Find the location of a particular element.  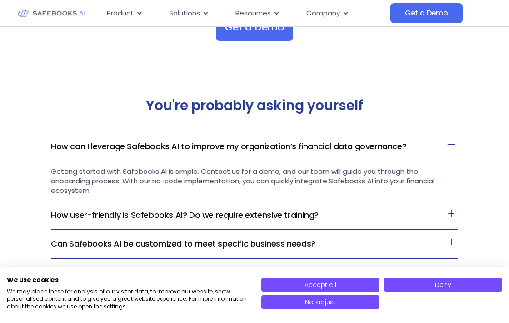

span: No, adjust is located at coordinates (320, 302).